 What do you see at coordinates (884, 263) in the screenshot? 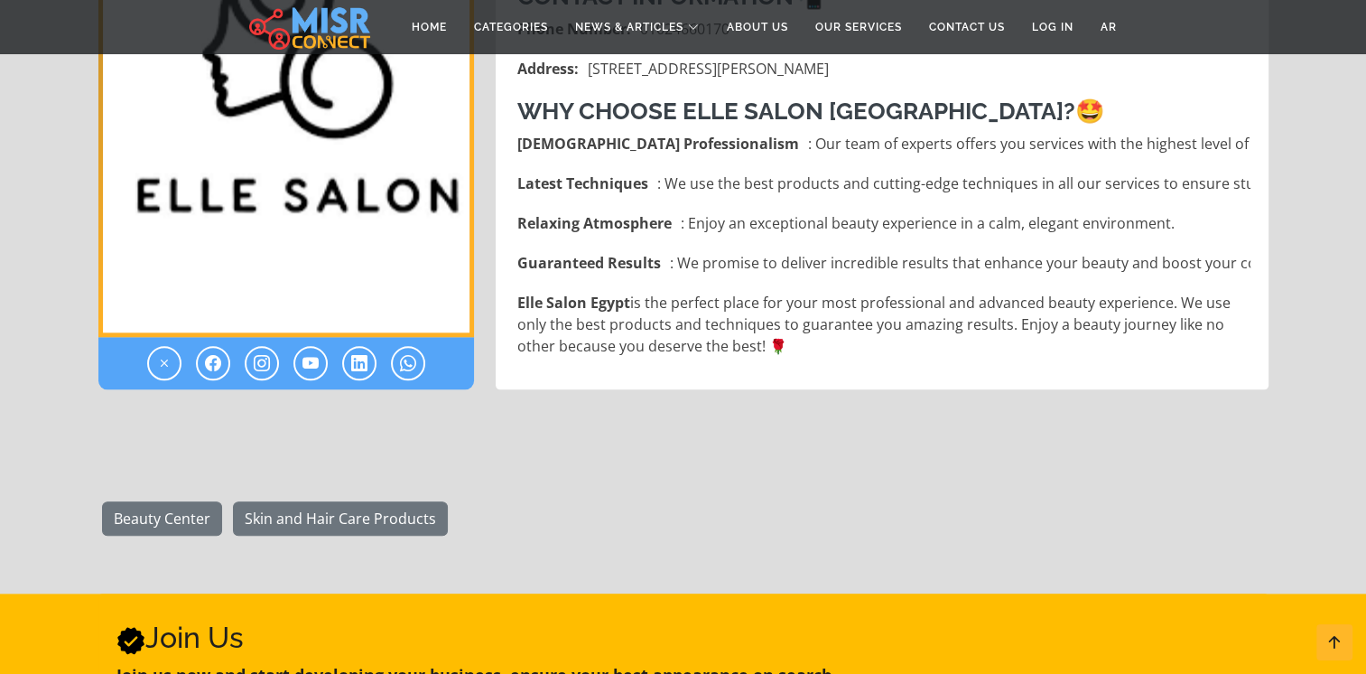
I see `li: : We promise to deliver incredible results that enhance your beauty and boost your confidence.` at bounding box center [884, 263].